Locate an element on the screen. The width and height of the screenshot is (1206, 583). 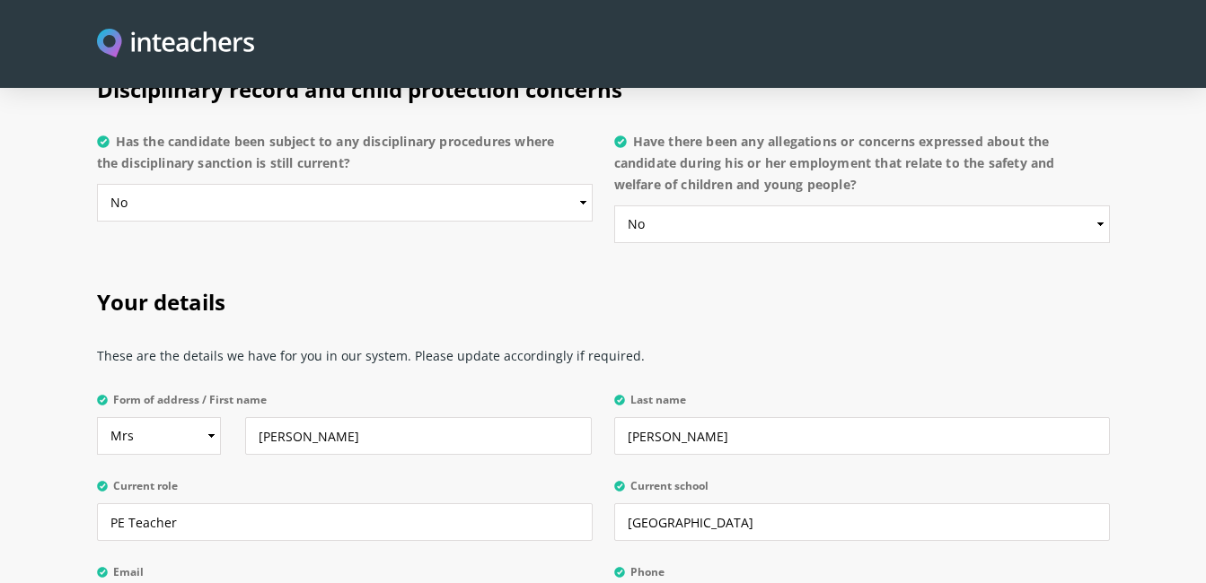
img: Inteachers is located at coordinates (176, 44).